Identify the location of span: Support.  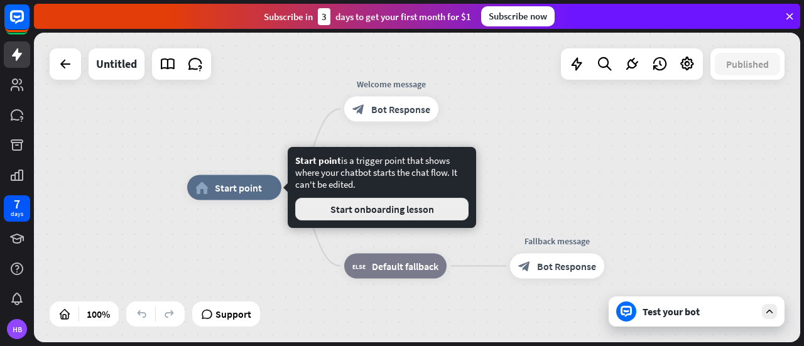
(233, 314).